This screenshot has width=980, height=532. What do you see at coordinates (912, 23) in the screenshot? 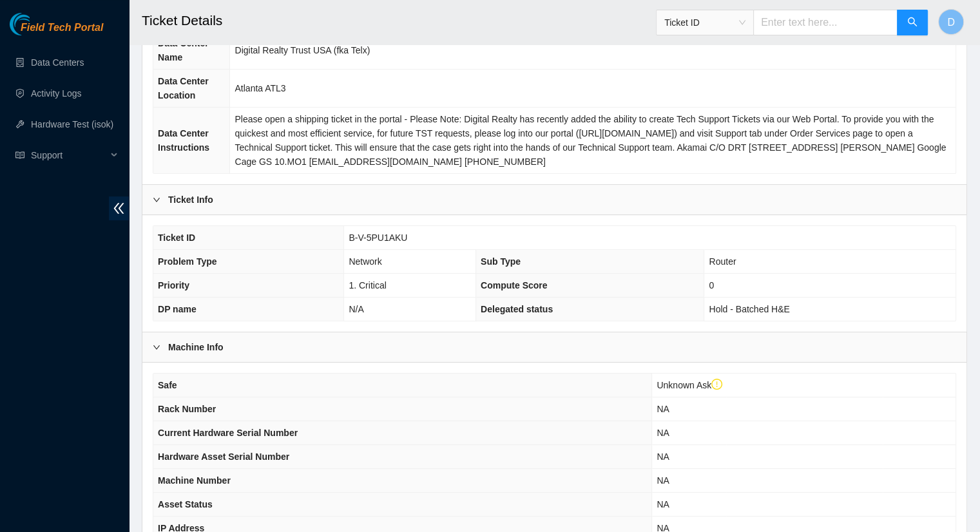
I see `button: search` at bounding box center [912, 23].